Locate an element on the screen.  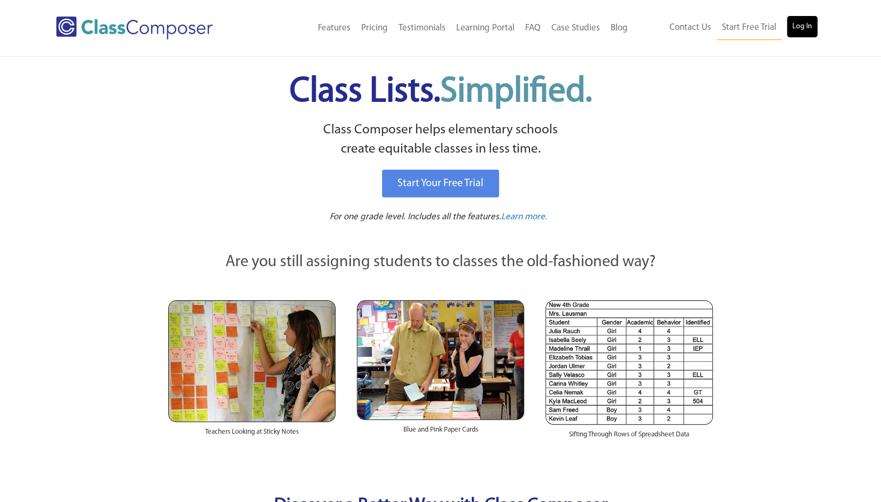
span: Simplified. is located at coordinates (516, 92).